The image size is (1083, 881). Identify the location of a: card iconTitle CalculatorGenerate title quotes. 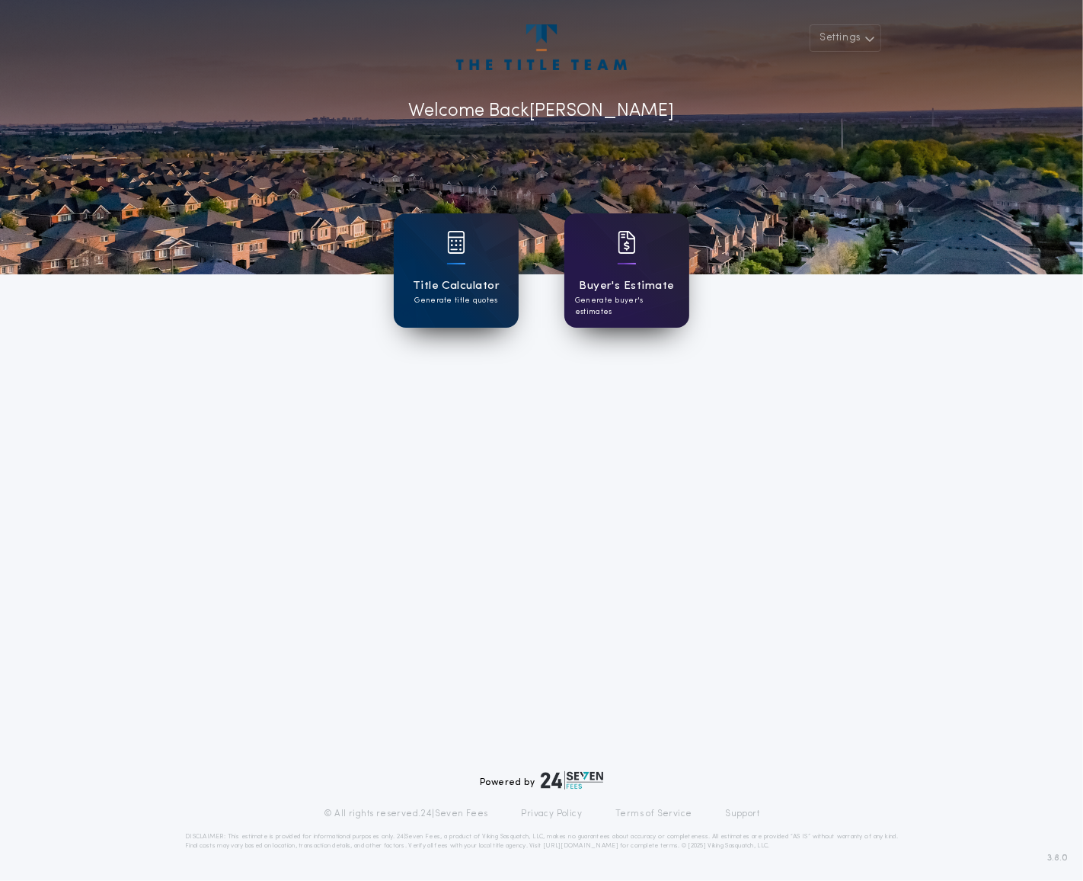
(456, 270).